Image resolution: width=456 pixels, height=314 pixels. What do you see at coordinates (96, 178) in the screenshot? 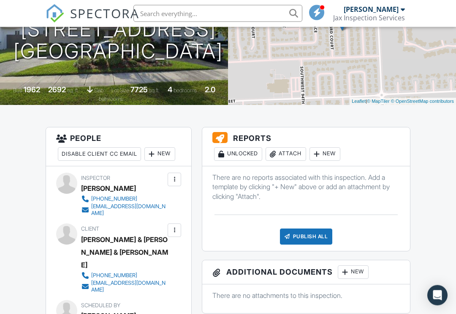
I see `span: Inspector` at bounding box center [96, 178].